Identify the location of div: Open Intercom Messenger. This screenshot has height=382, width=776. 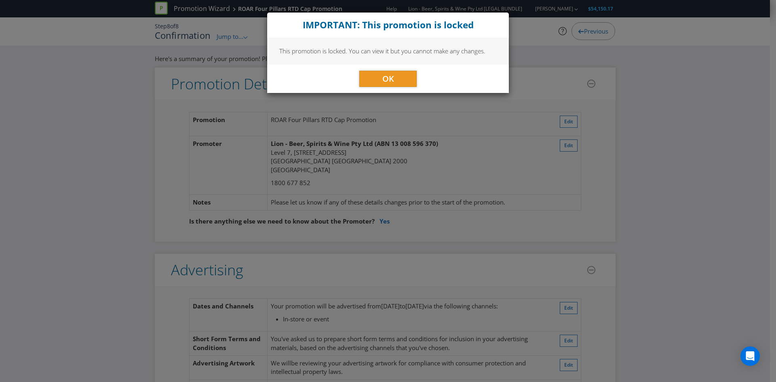
(750, 356).